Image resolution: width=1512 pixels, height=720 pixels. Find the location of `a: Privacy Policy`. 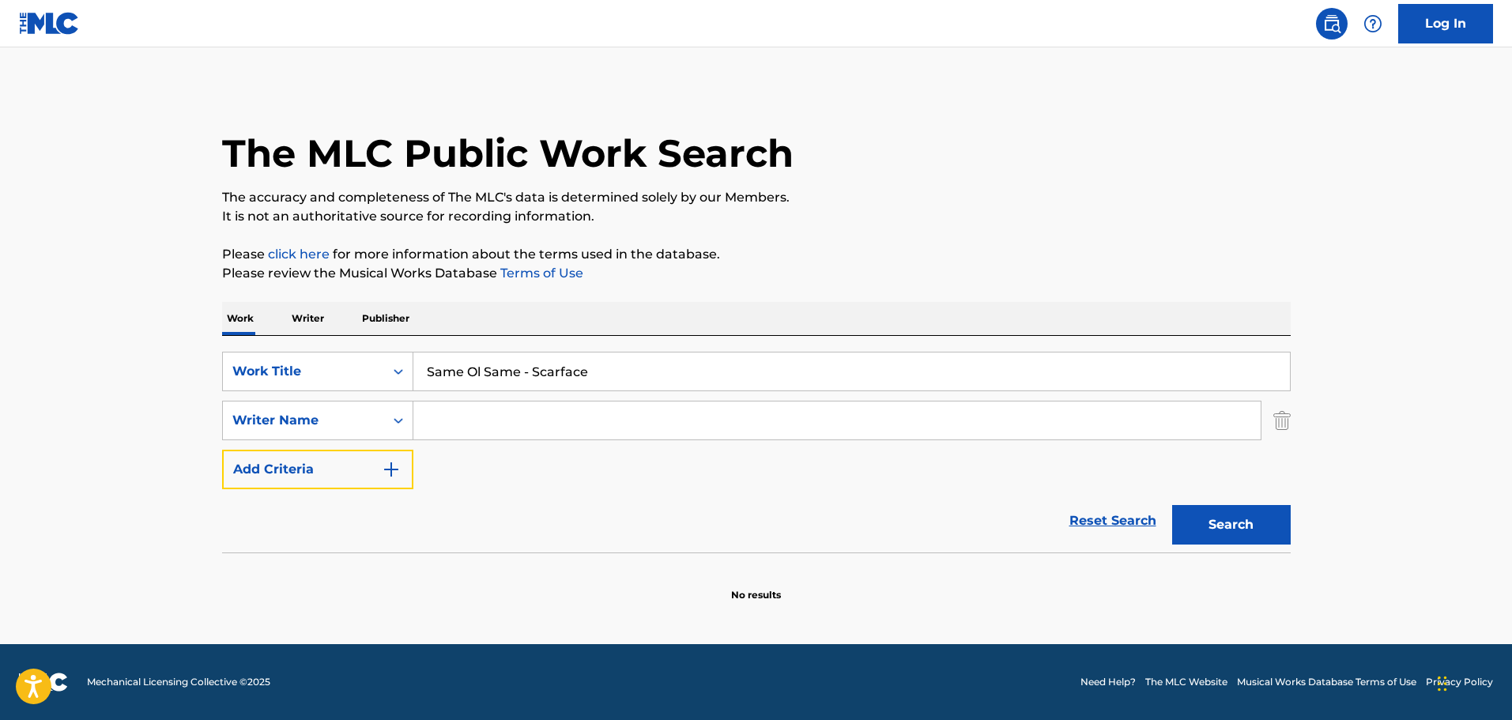

a: Privacy Policy is located at coordinates (1459, 682).